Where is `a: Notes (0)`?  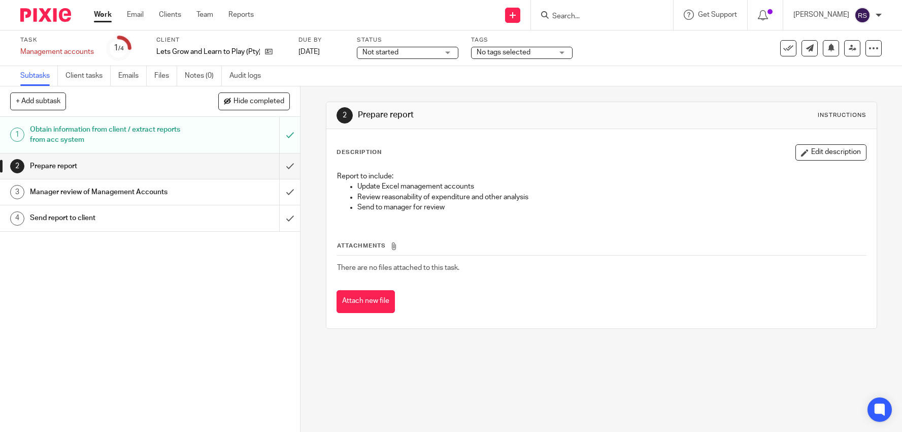
a: Notes (0) is located at coordinates (203, 76).